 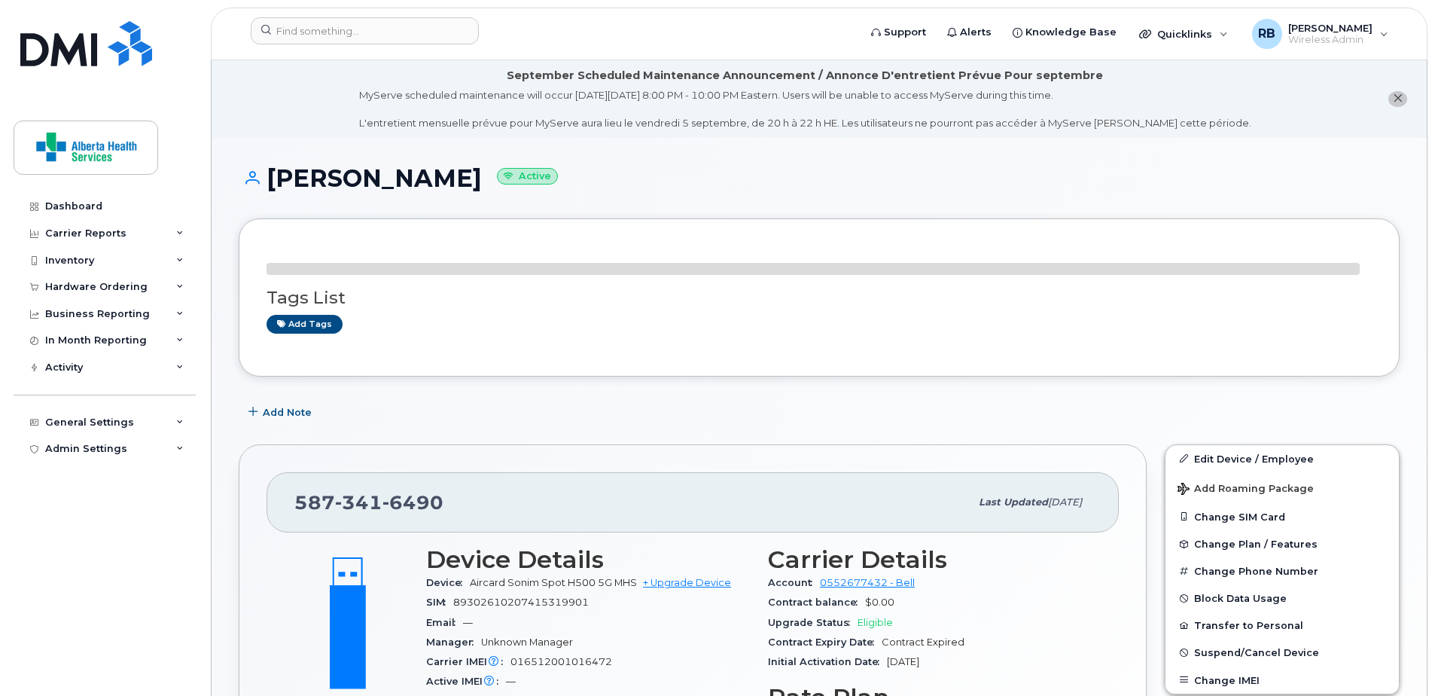 What do you see at coordinates (553, 582) in the screenshot?
I see `span: Aircard Sonim Spot H500 5G MHS` at bounding box center [553, 582].